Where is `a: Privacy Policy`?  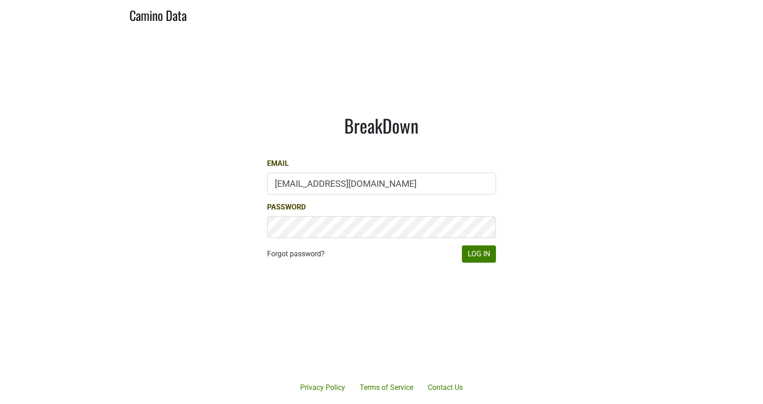 a: Privacy Policy is located at coordinates (322, 387).